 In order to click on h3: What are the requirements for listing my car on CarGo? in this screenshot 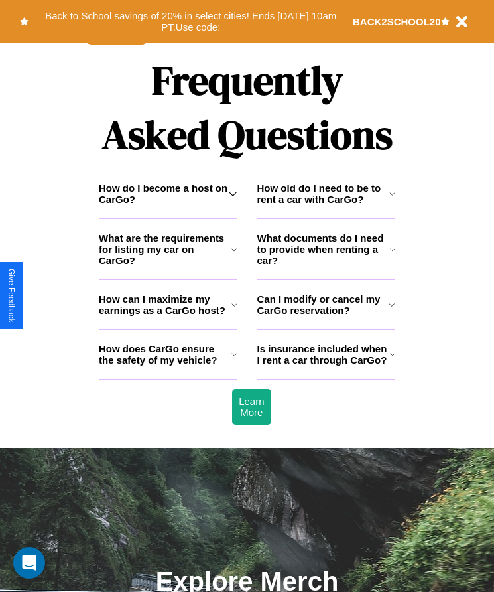, I will do `click(165, 249)`.